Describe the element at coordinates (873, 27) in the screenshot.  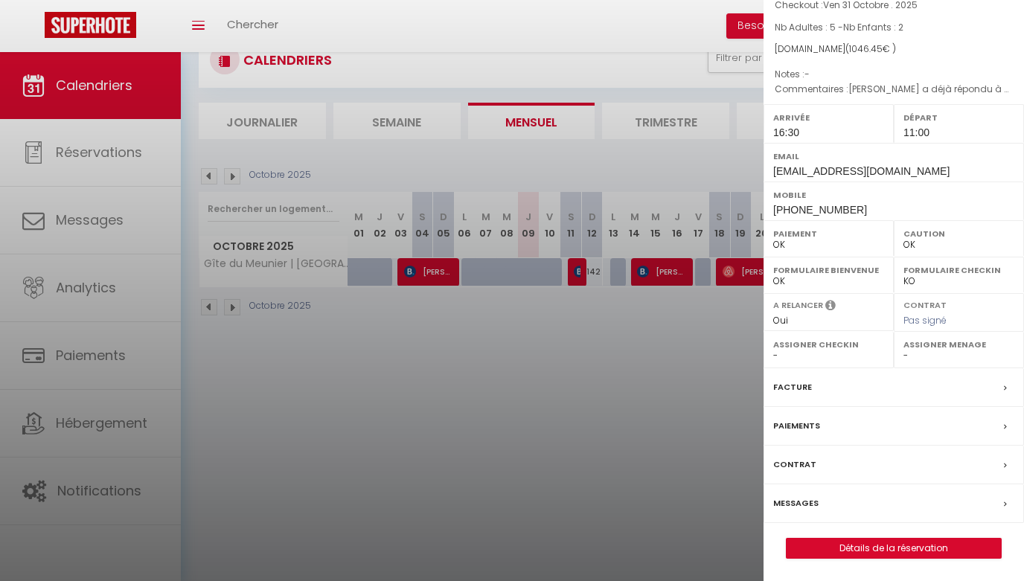
I see `span: Nb Enfants : 2` at that location.